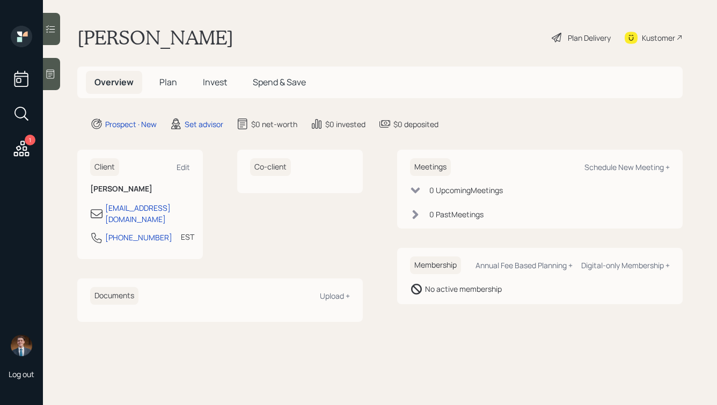 The width and height of the screenshot is (717, 405). Describe the element at coordinates (627, 167) in the screenshot. I see `div: Schedule New Meeting +` at that location.